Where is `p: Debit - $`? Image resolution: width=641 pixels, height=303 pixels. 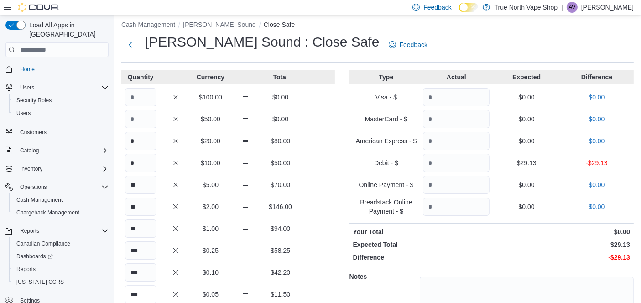
p: Debit - $ is located at coordinates (387, 163).